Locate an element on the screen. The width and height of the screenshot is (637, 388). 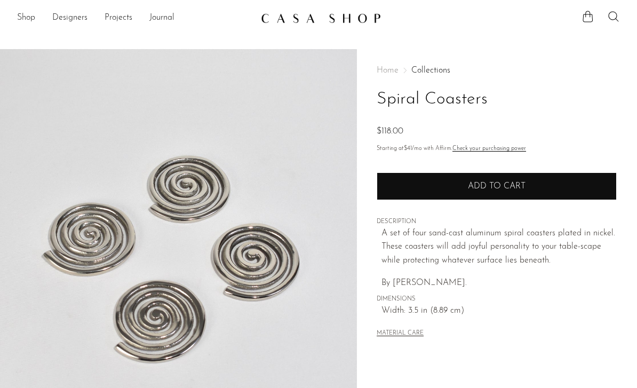
span: Width: 3.5 in (8.89 cm) is located at coordinates (499, 311).